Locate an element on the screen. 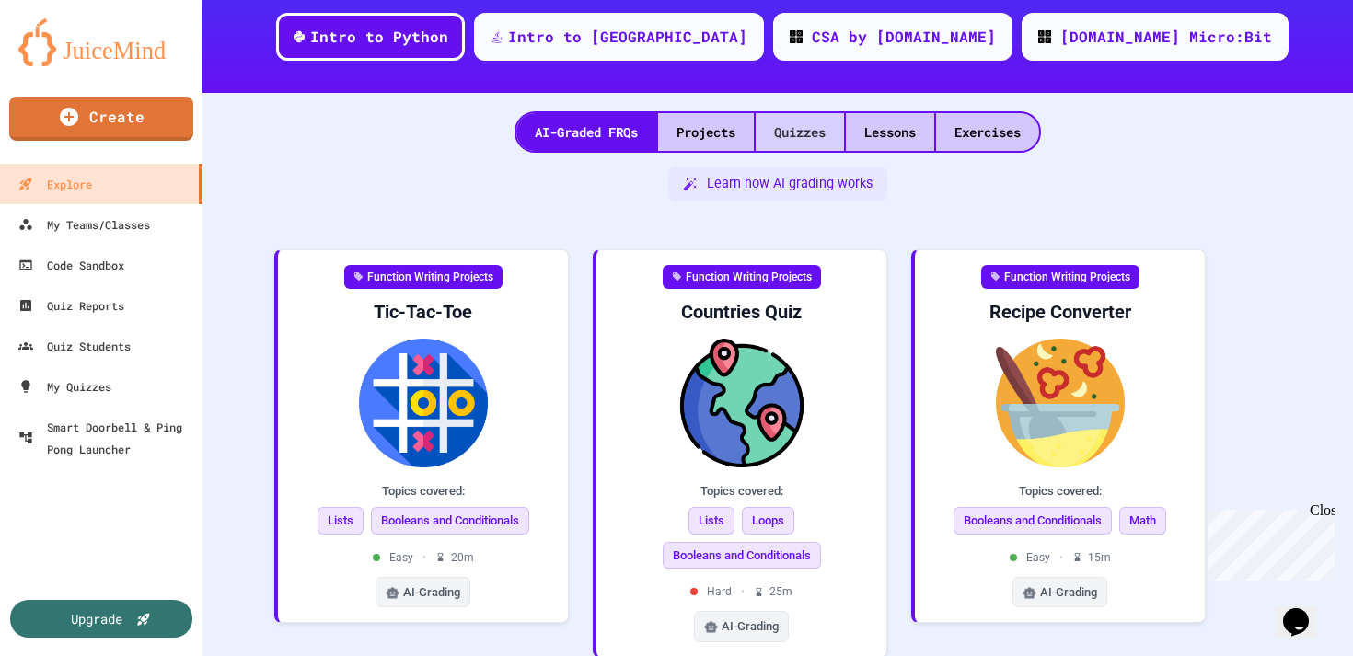 Image resolution: width=1353 pixels, height=656 pixels. div: My Quizzes is located at coordinates (64, 387).